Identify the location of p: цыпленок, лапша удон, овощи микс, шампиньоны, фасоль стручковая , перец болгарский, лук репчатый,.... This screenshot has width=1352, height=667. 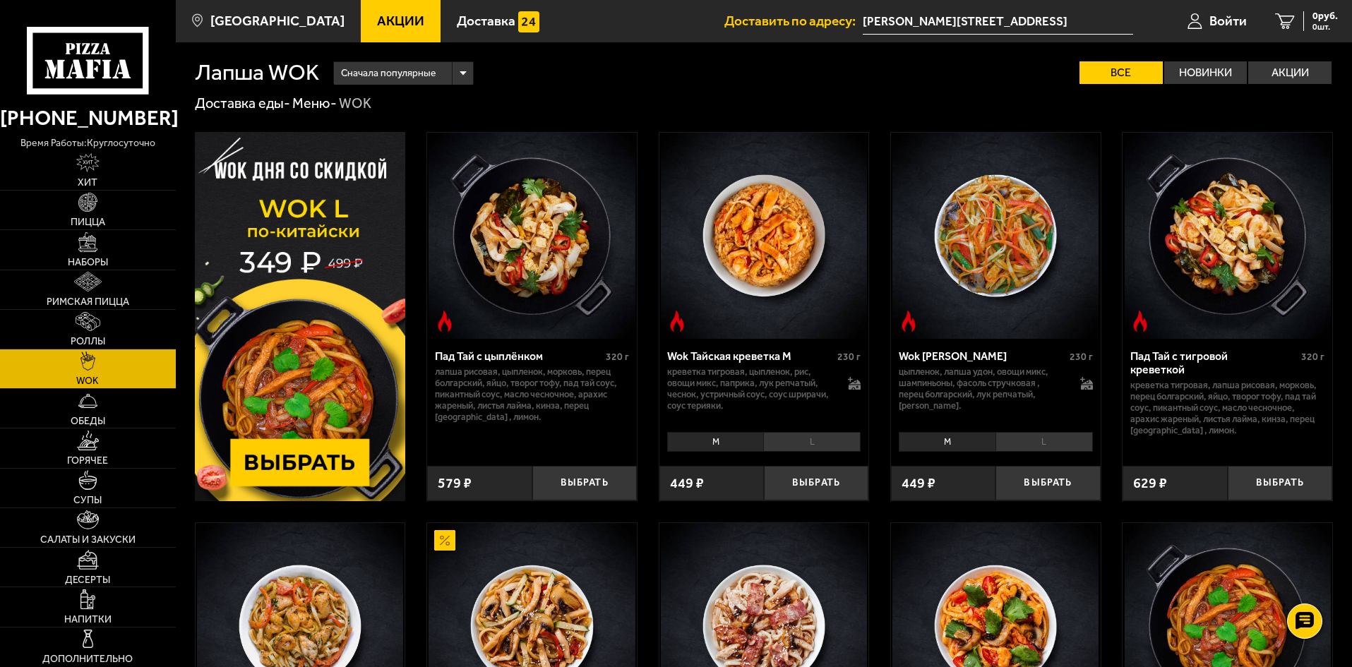
(982, 389).